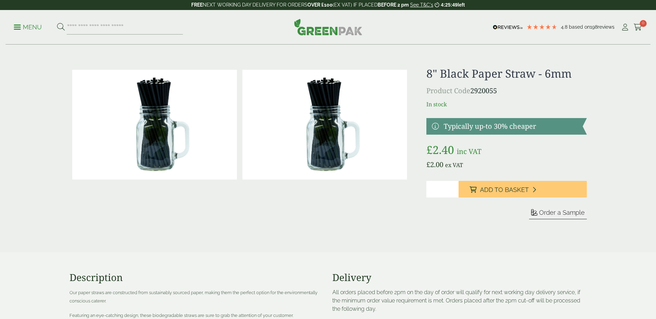 The height and width of the screenshot is (319, 656). What do you see at coordinates (606, 27) in the screenshot?
I see `span: reviews` at bounding box center [606, 27].